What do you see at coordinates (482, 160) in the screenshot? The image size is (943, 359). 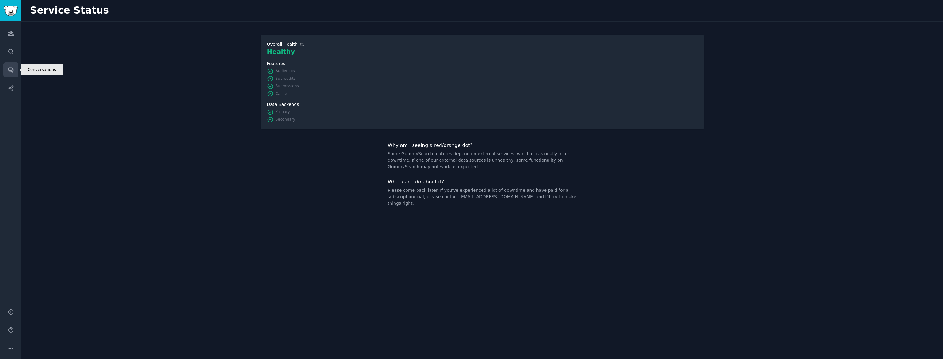 I see `dd: Some GummySearch features depend on external services, which occasionally incur downtime. If one ...` at bounding box center [482, 160].